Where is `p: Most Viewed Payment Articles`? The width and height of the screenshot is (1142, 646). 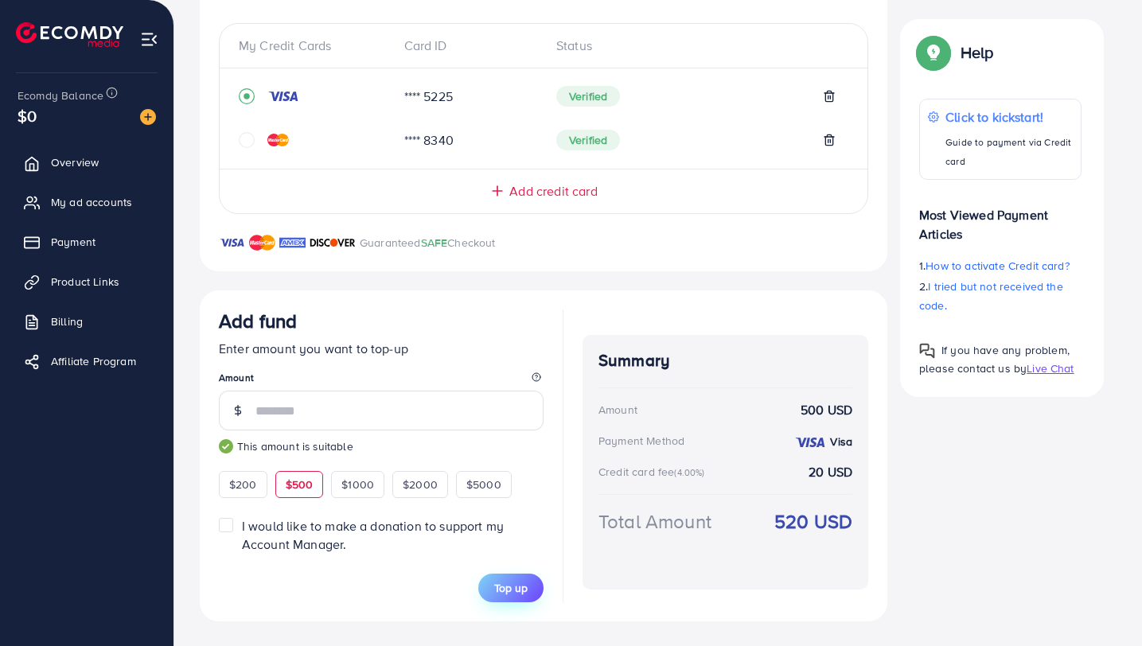 p: Most Viewed Payment Articles is located at coordinates (1001, 218).